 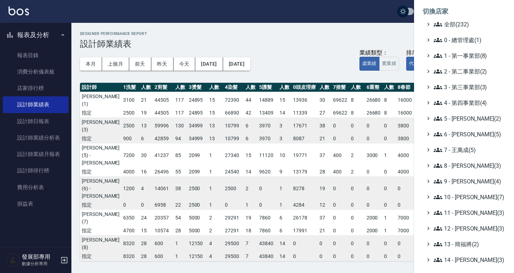 What do you see at coordinates (468, 244) in the screenshot?
I see `span: 13 - 簡福將(2)` at bounding box center [468, 244].